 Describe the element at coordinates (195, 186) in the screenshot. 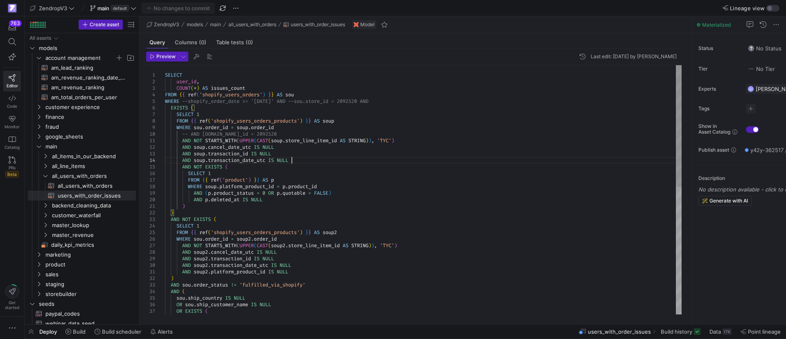

I see `span: WHERE` at that location.